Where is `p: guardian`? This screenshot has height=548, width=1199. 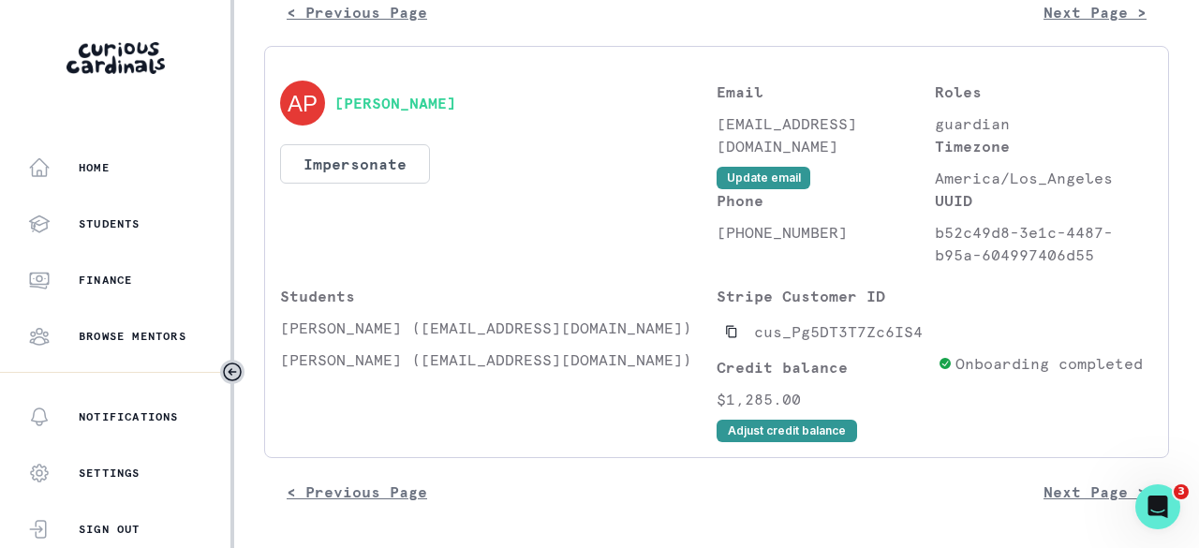 p: guardian is located at coordinates (1044, 124).